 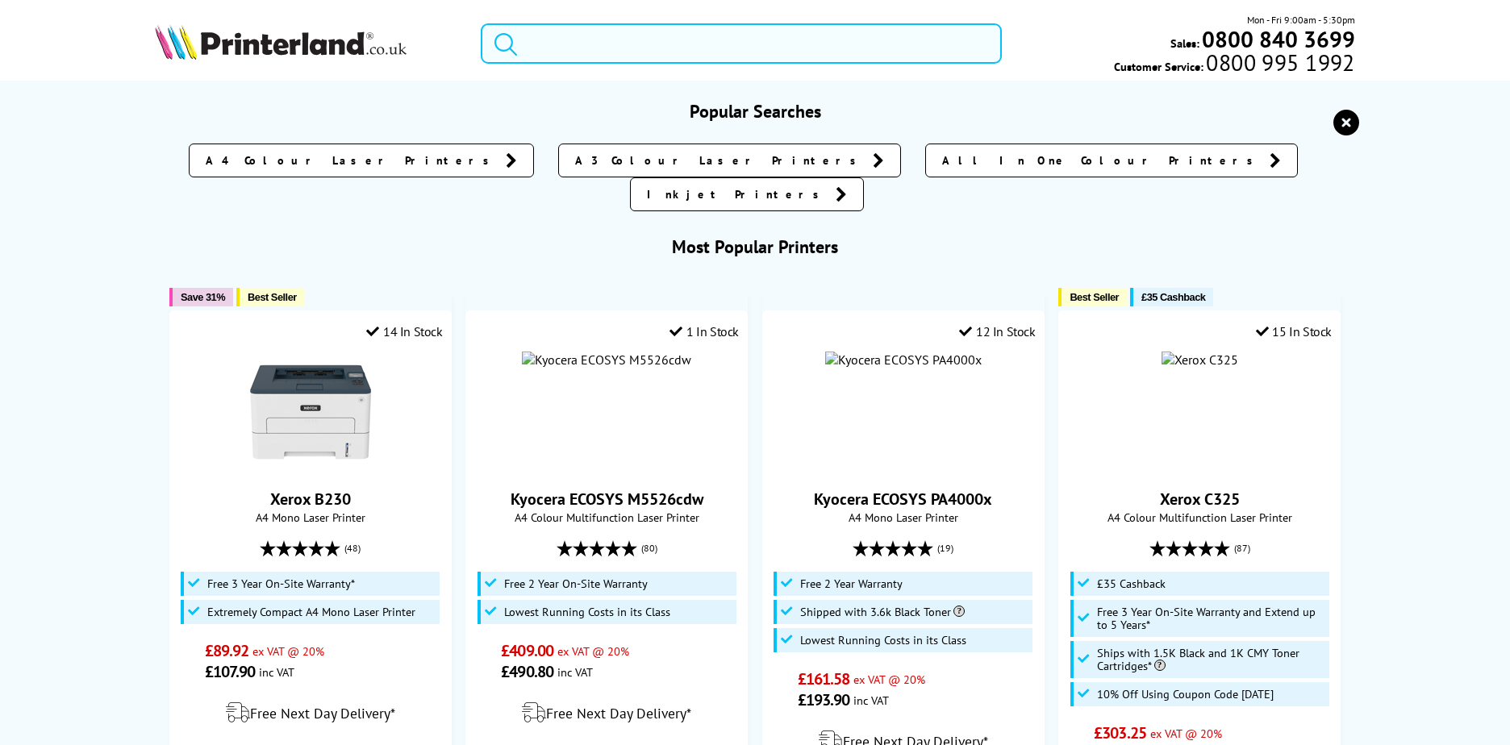 I want to click on h3: Most Popular Printers, so click(x=755, y=247).